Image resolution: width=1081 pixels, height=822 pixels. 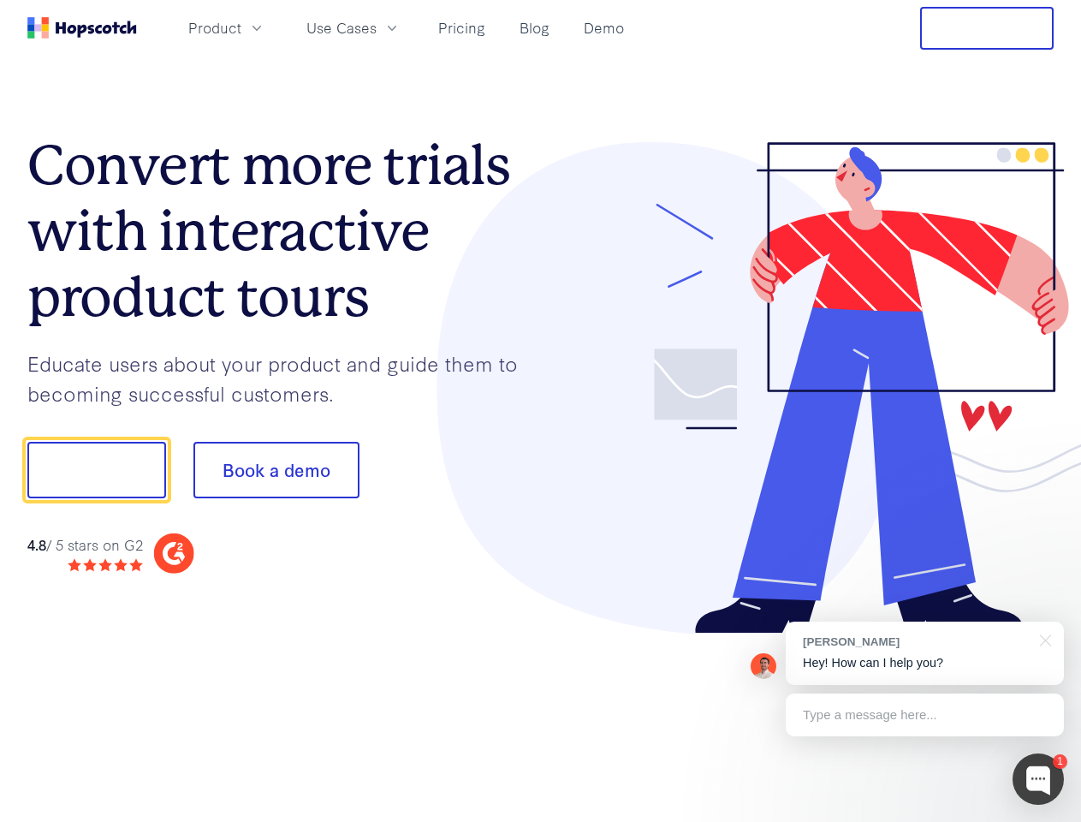 I want to click on button: Book a demo, so click(x=276, y=470).